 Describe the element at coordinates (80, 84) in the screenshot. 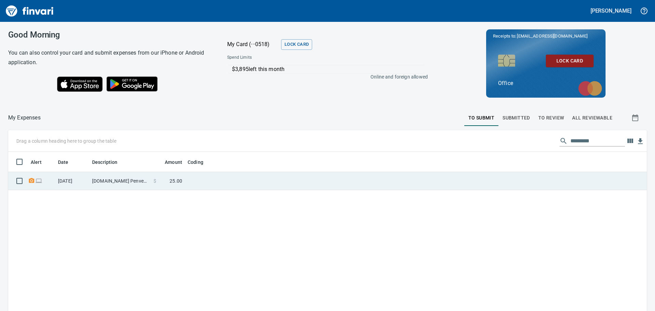

I see `img: Download on the App Store` at that location.